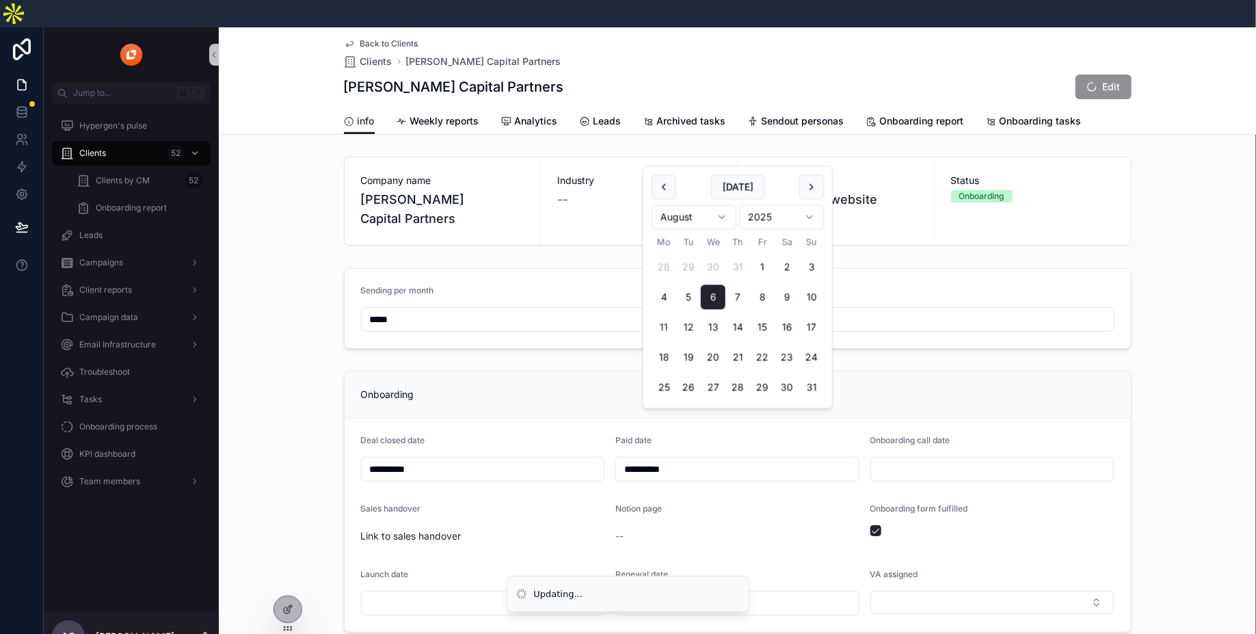 The image size is (1256, 634). Describe the element at coordinates (763, 297) in the screenshot. I see `button: Friday, 8 August 2025` at that location.